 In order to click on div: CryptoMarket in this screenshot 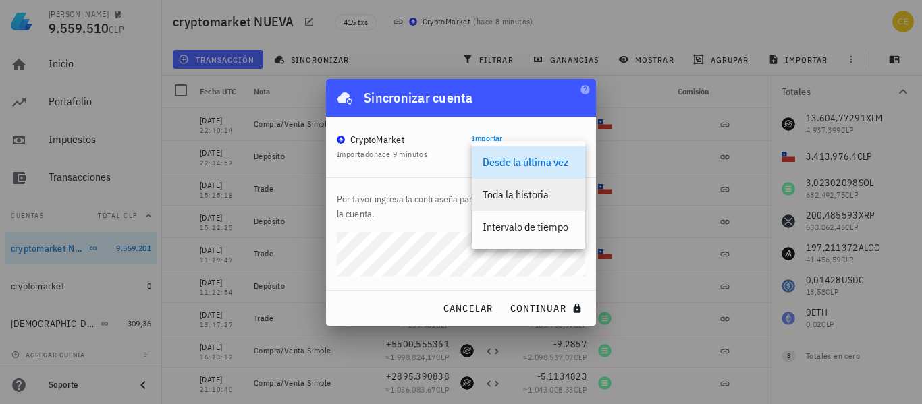, I will do `click(377, 140)`.